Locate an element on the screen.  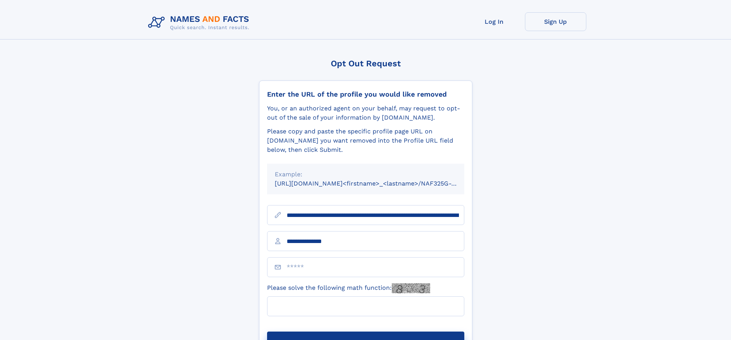
div: Opt Out Request is located at coordinates (366, 63).